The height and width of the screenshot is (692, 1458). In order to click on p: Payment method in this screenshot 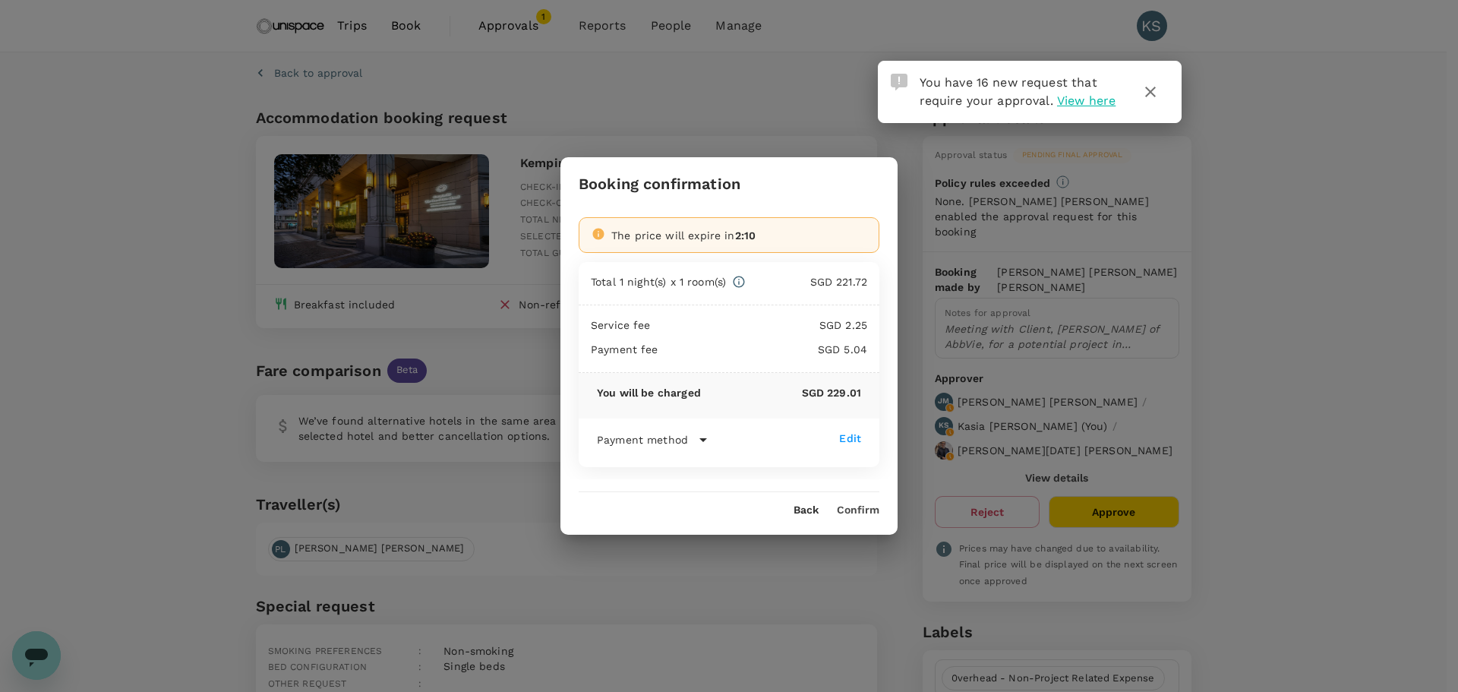, I will do `click(642, 440)`.